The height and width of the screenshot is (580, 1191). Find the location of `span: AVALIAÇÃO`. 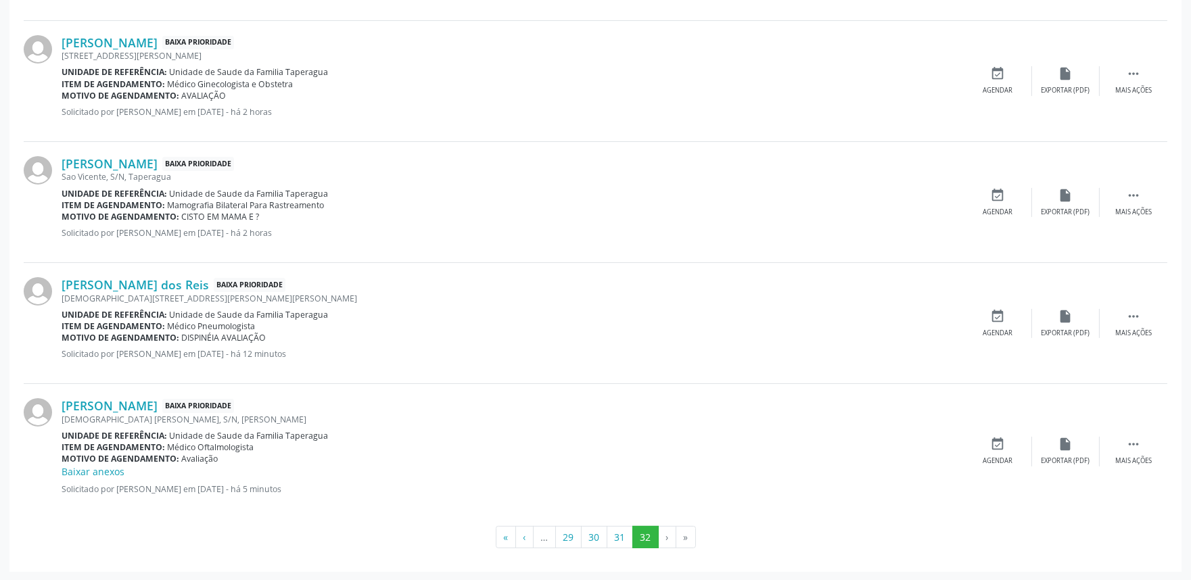

span: AVALIAÇÃO is located at coordinates (204, 95).